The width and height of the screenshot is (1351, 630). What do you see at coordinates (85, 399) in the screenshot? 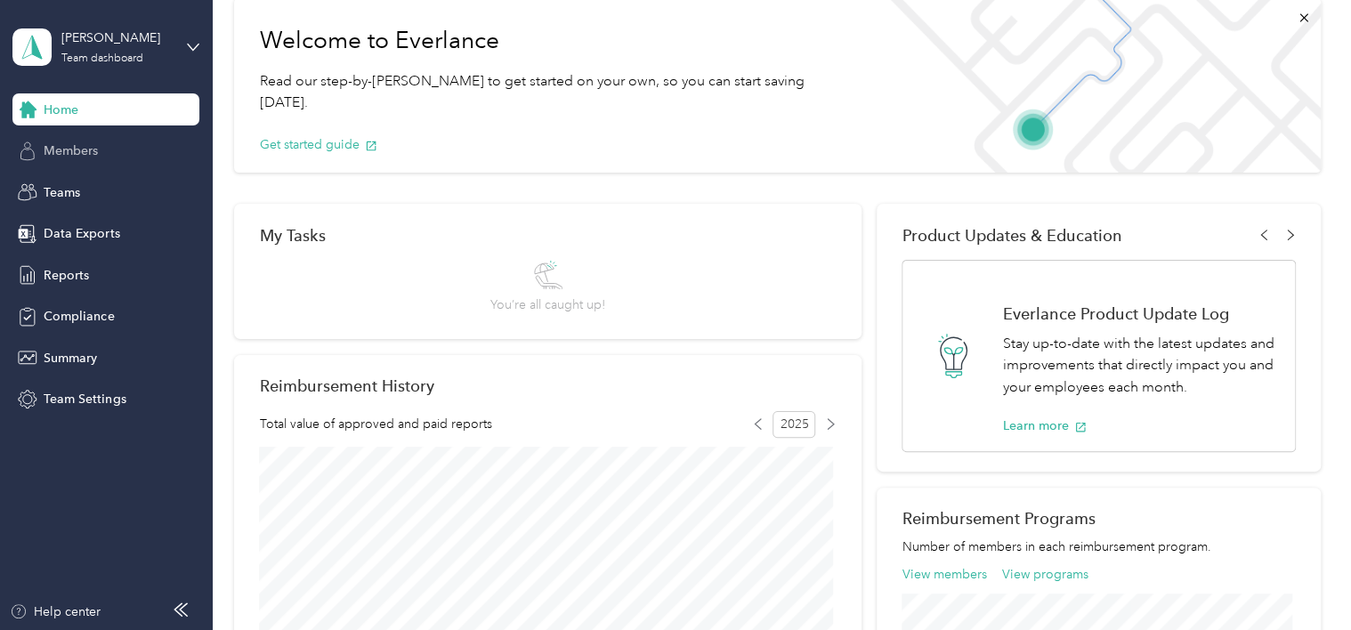
I see `span: Team Settings` at bounding box center [85, 399].